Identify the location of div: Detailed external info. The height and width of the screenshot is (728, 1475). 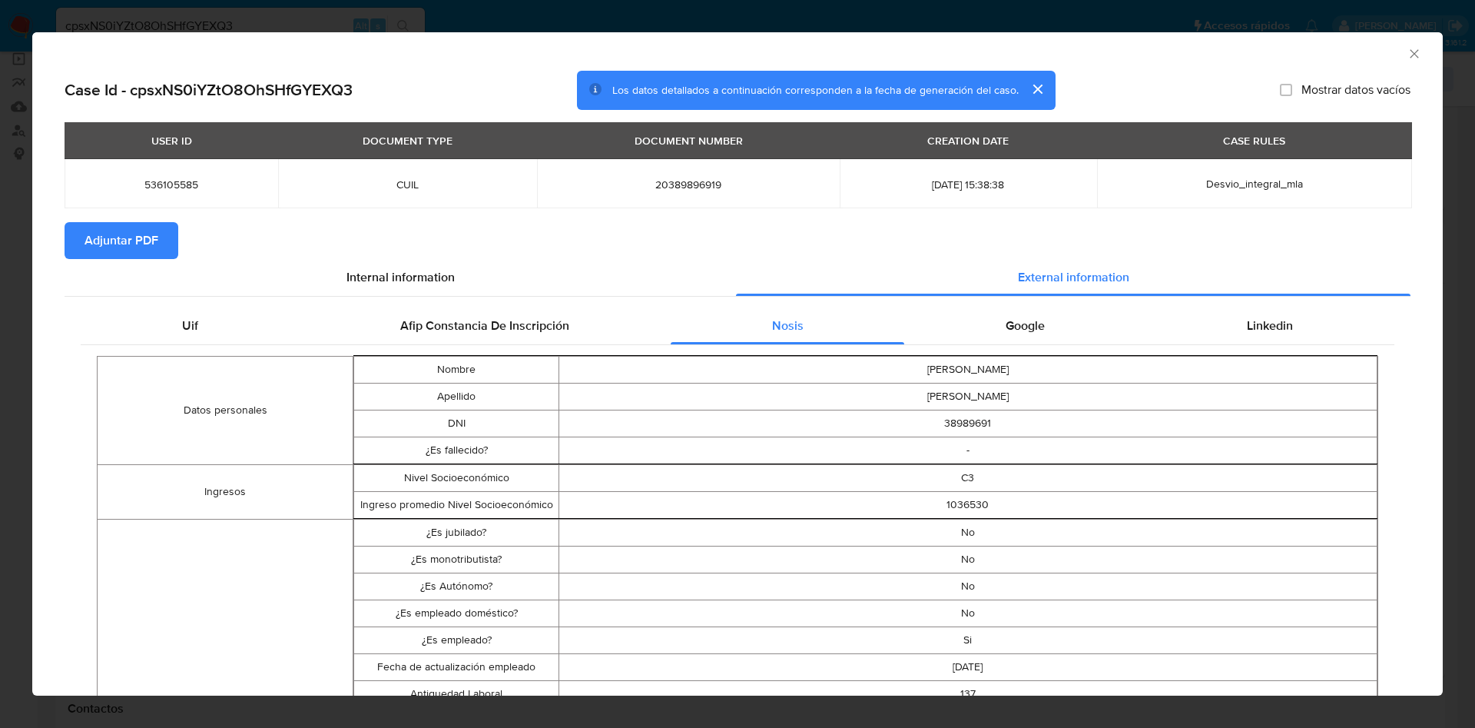
(738, 326).